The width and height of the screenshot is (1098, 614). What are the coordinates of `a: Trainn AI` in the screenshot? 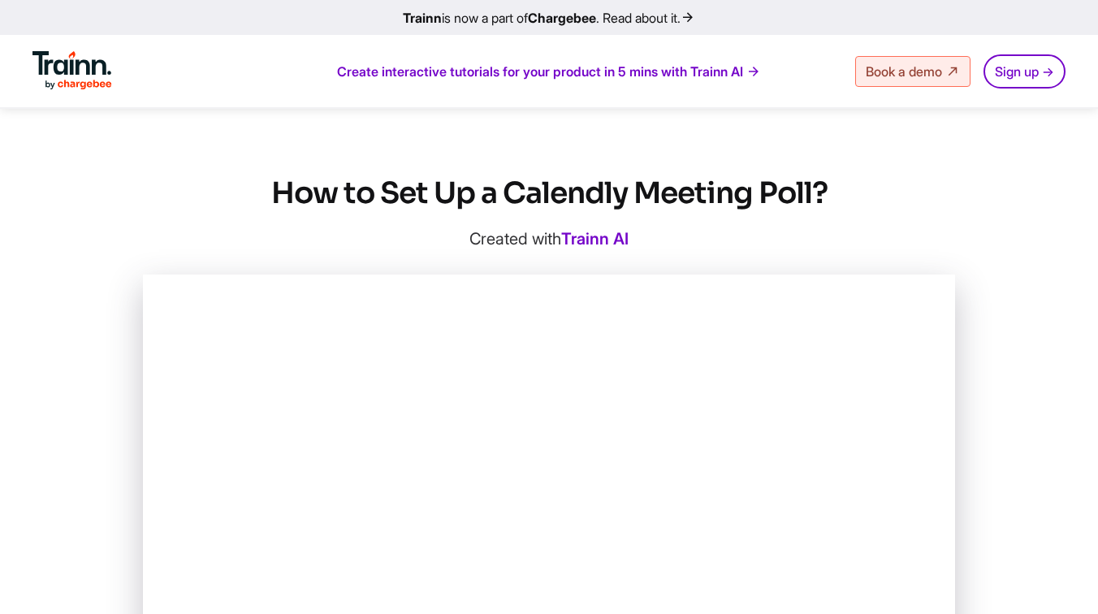 It's located at (595, 239).